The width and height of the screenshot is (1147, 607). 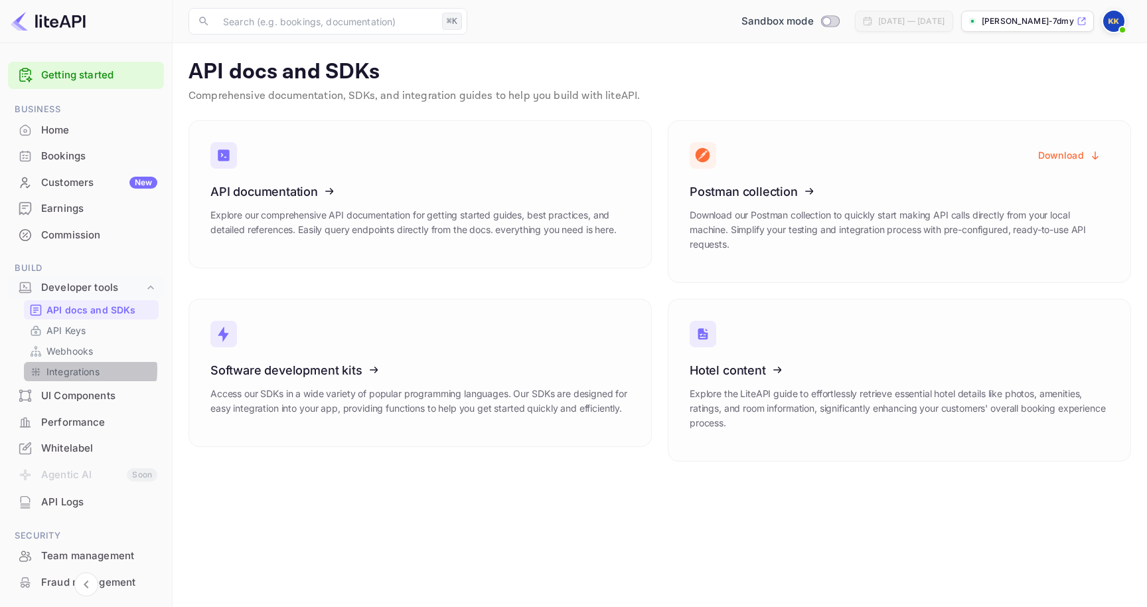 I want to click on div: CustomersNew, so click(x=86, y=183).